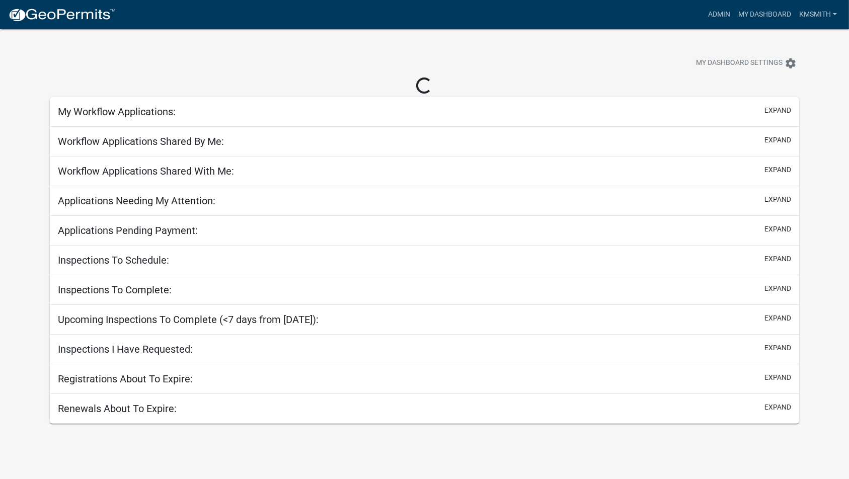 The width and height of the screenshot is (849, 479). What do you see at coordinates (136, 201) in the screenshot?
I see `h5: Applications Needing My Attention:` at bounding box center [136, 201].